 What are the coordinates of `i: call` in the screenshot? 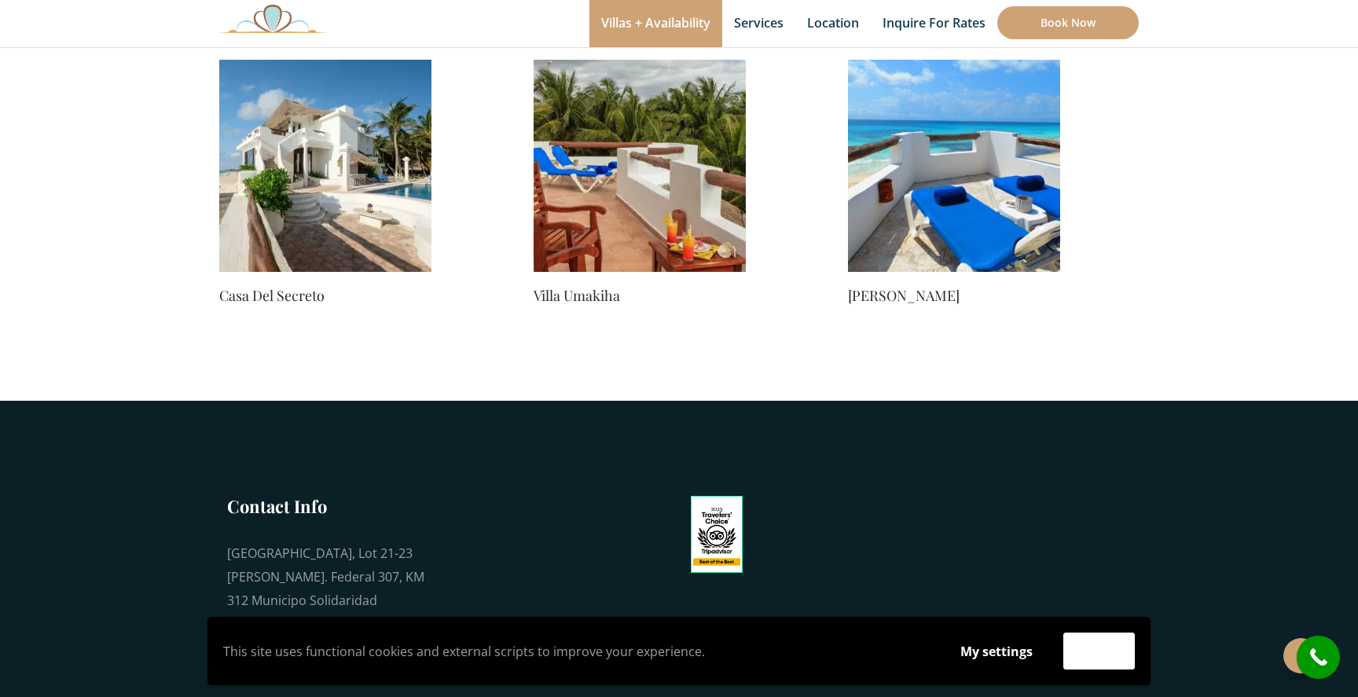 It's located at (1318, 657).